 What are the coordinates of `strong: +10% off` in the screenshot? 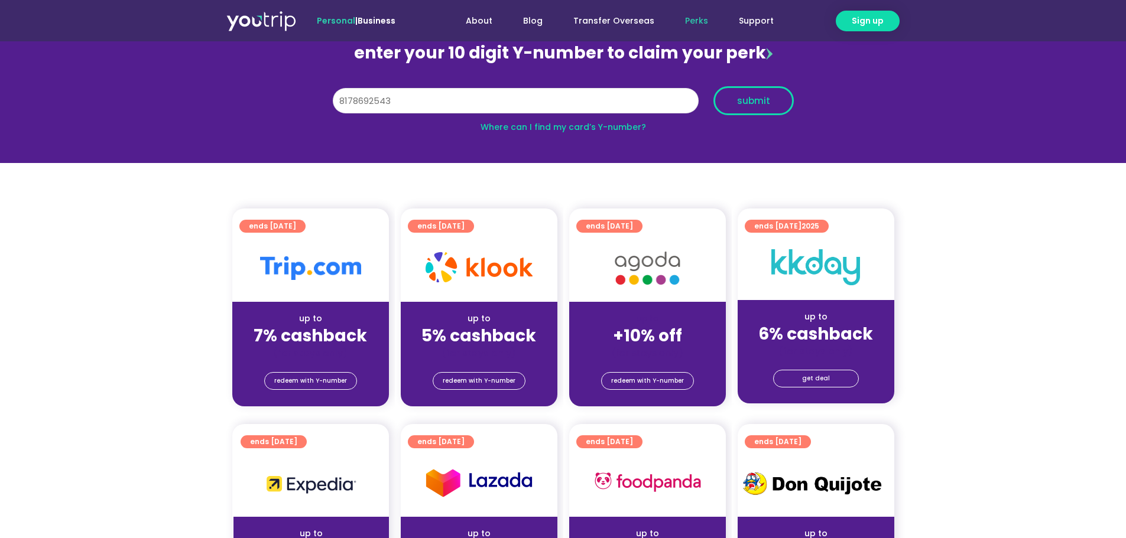 It's located at (647, 336).